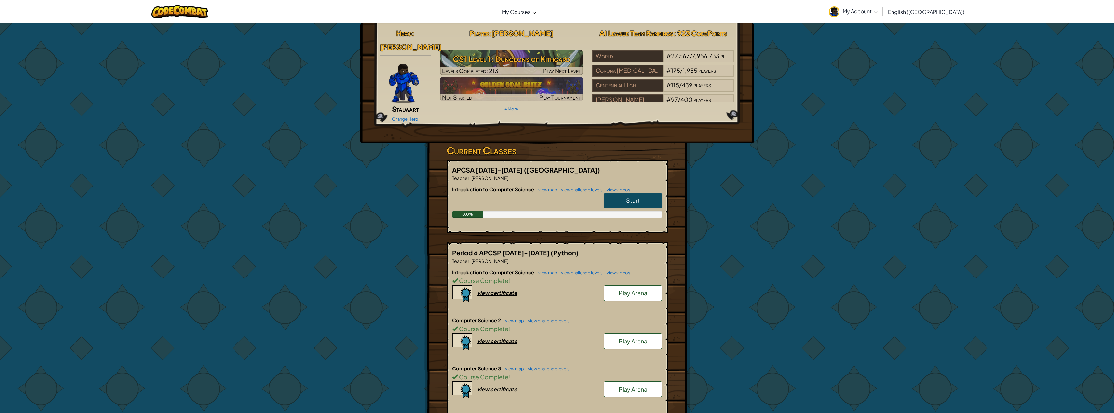 The width and height of the screenshot is (1114, 413). Describe the element at coordinates (519, 12) in the screenshot. I see `a: My Courses` at that location.